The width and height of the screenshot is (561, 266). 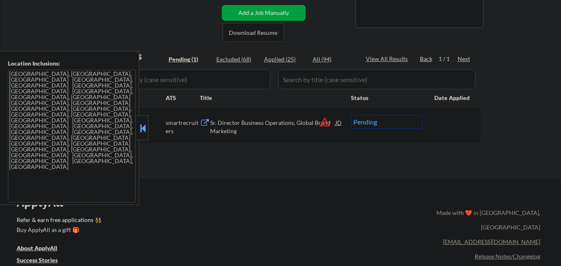 What do you see at coordinates (237, 59) in the screenshot?
I see `div: Excluded (68)` at bounding box center [237, 59].